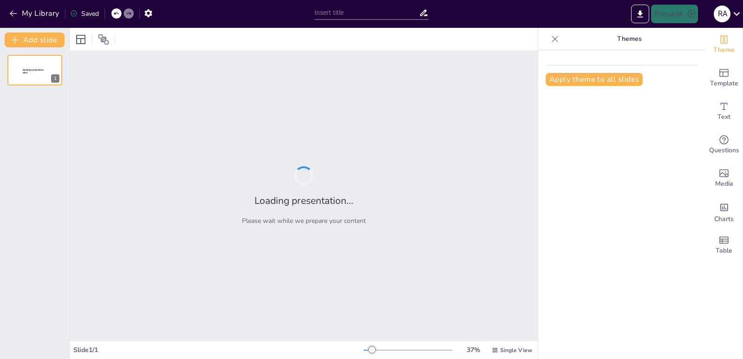  What do you see at coordinates (640, 14) in the screenshot?
I see `button: Export to PowerPoint` at bounding box center [640, 14].